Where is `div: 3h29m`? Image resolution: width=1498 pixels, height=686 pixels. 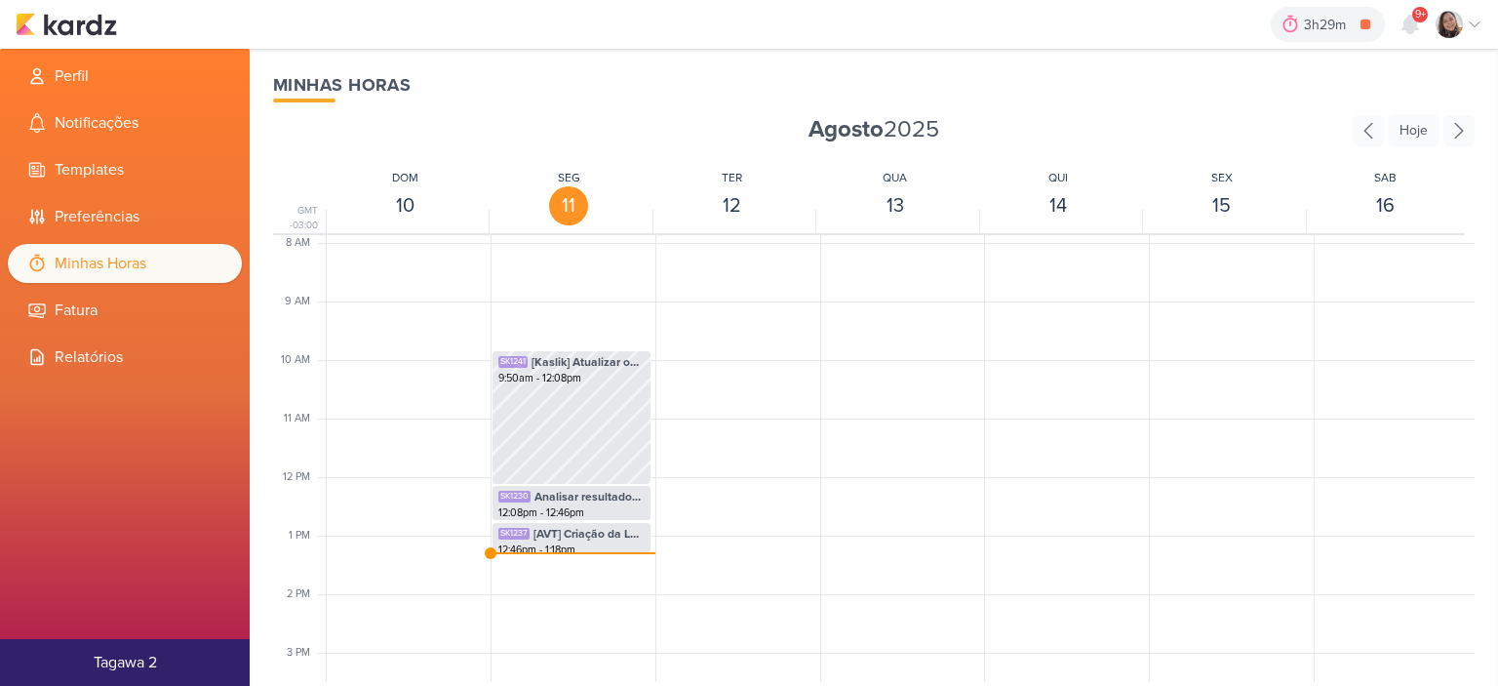
div: 3h29m is located at coordinates (1327, 24).